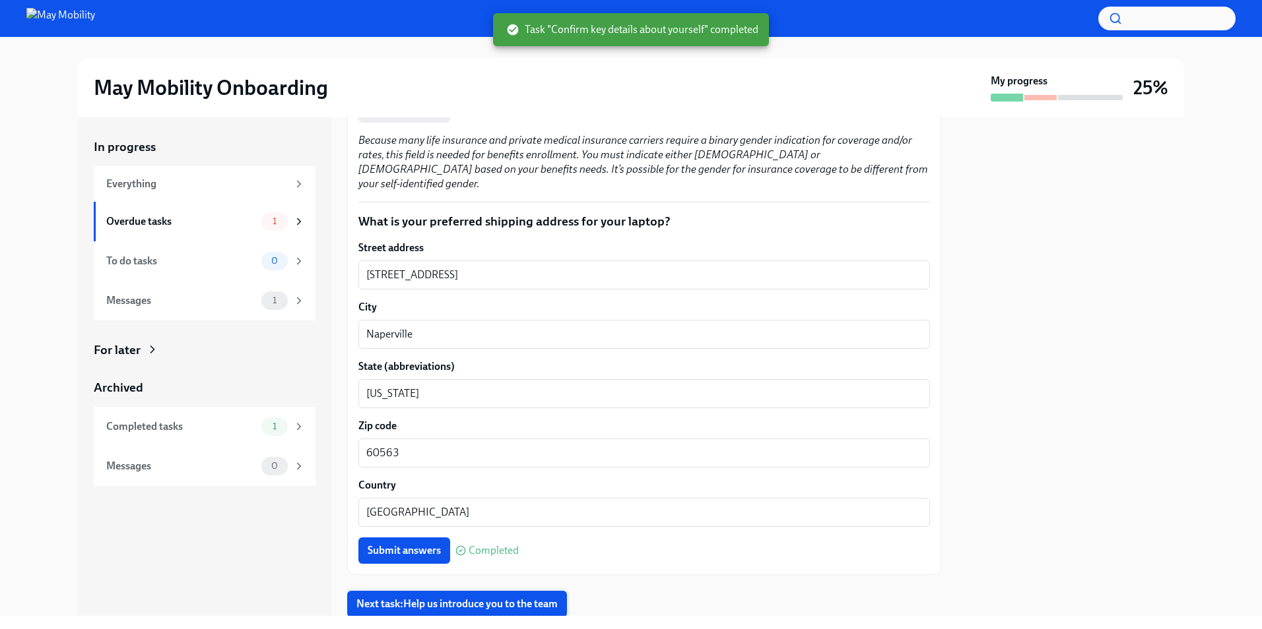 The width and height of the screenshot is (1262, 629). Describe the element at coordinates (457, 604) in the screenshot. I see `a: Next task:Help us introduce you to the team` at that location.